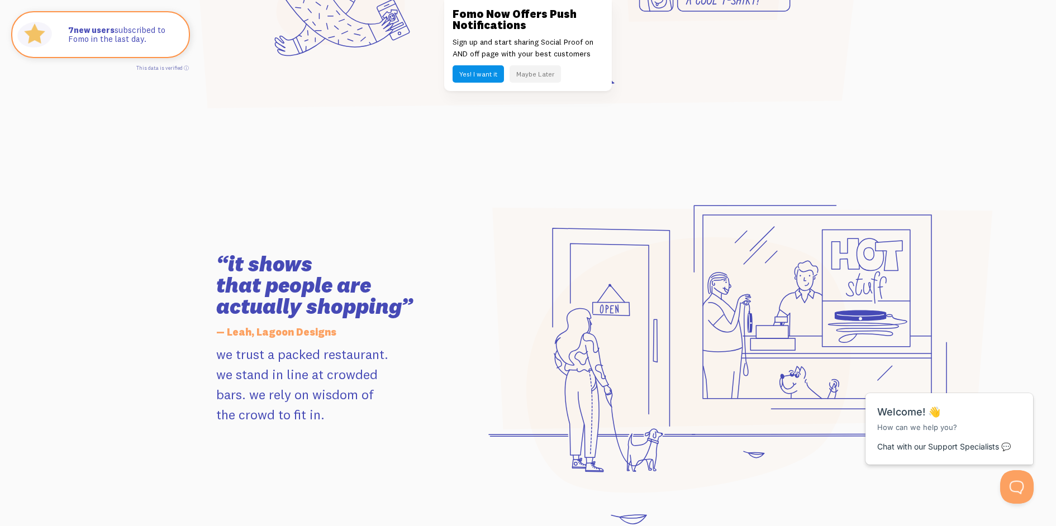 This screenshot has height=526, width=1056. I want to click on p: subscribed to Fomo in the last day., so click(123, 35).